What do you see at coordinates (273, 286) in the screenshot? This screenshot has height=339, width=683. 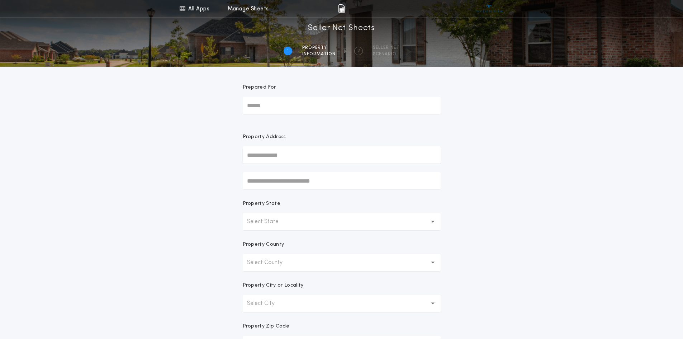 I see `p: Property City or Locality` at bounding box center [273, 286].